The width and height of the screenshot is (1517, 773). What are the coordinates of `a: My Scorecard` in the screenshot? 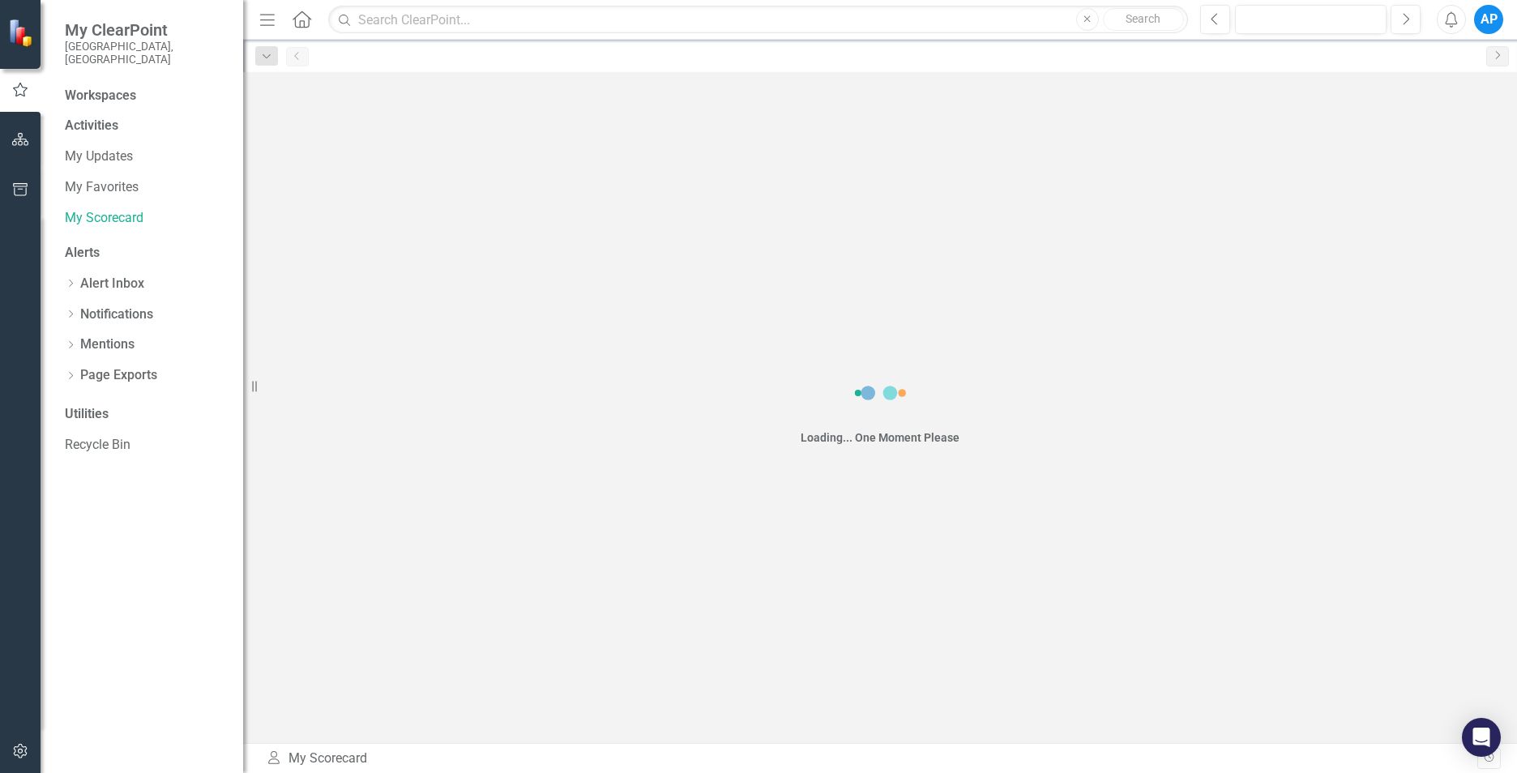 It's located at (146, 218).